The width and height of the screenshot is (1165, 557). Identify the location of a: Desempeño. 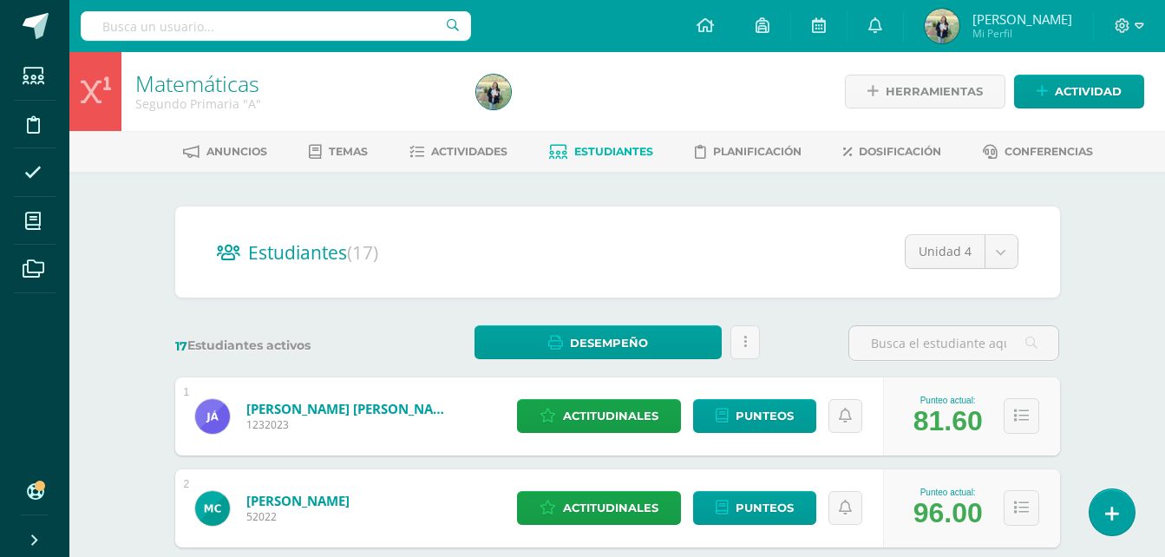
(598, 342).